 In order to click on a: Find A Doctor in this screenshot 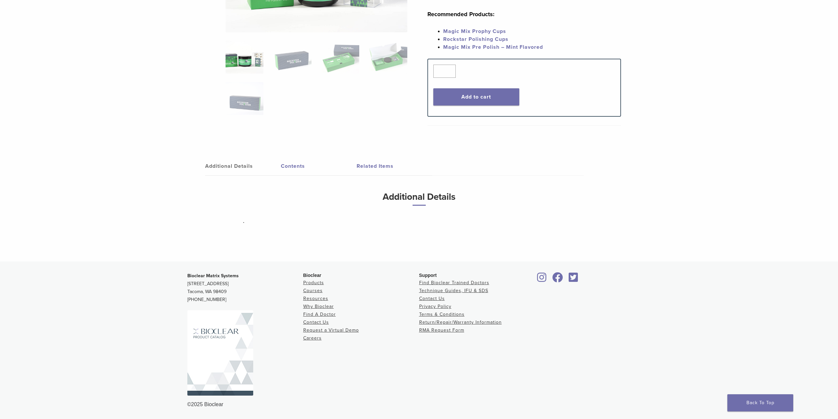, I will do `click(319, 314)`.